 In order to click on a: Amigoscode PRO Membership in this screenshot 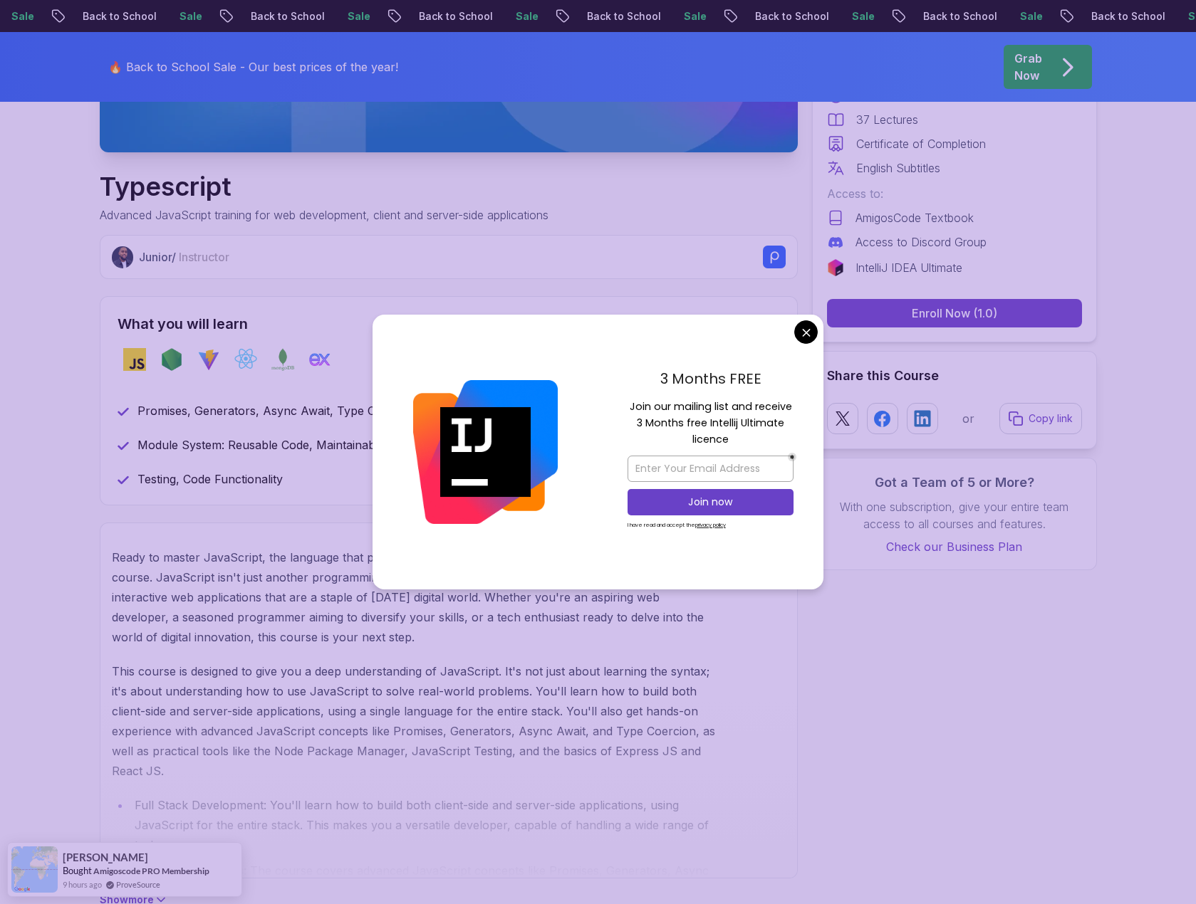, I will do `click(151, 871)`.